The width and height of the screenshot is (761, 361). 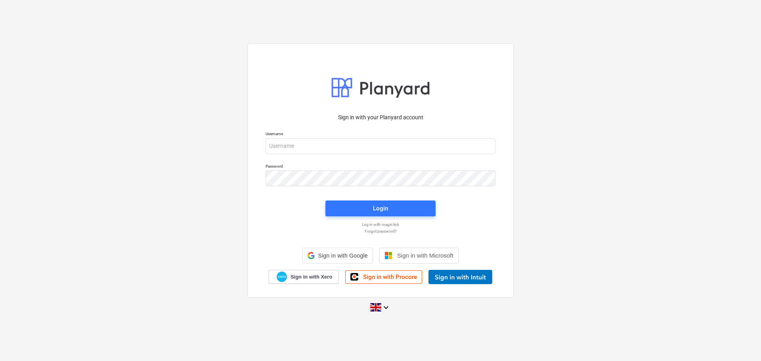 I want to click on p: Password, so click(x=381, y=167).